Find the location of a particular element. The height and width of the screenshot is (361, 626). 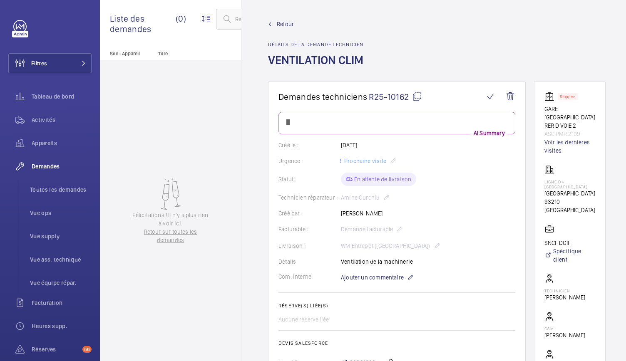

img: elevator.svg is located at coordinates (551, 97).